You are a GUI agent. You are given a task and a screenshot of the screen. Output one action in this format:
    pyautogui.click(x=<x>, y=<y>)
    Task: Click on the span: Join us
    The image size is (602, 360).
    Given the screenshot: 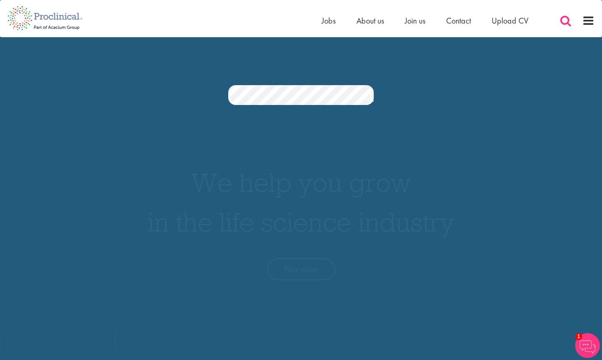 What is the action you would take?
    pyautogui.click(x=415, y=21)
    